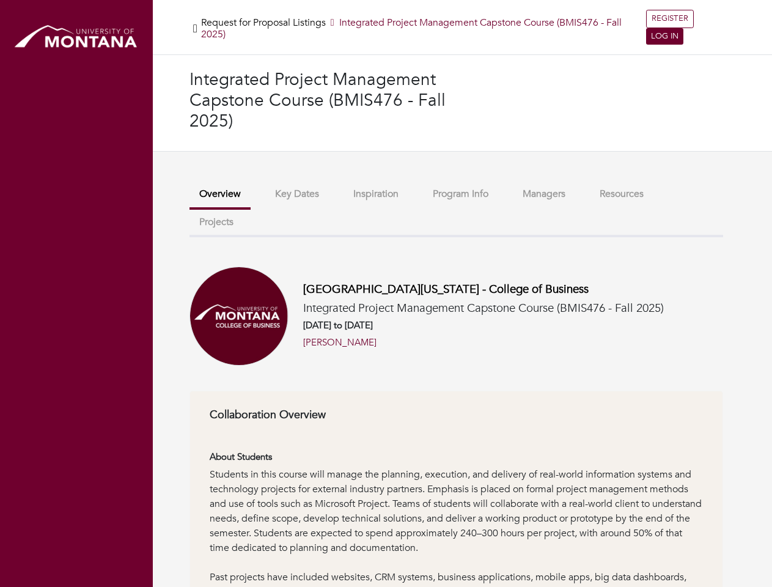 The width and height of the screenshot is (772, 587). Describe the element at coordinates (220, 195) in the screenshot. I see `button: Overview` at that location.